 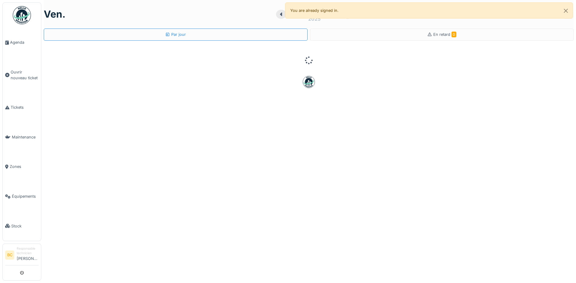 What do you see at coordinates (25, 137) in the screenshot?
I see `span: Maintenance` at bounding box center [25, 137].